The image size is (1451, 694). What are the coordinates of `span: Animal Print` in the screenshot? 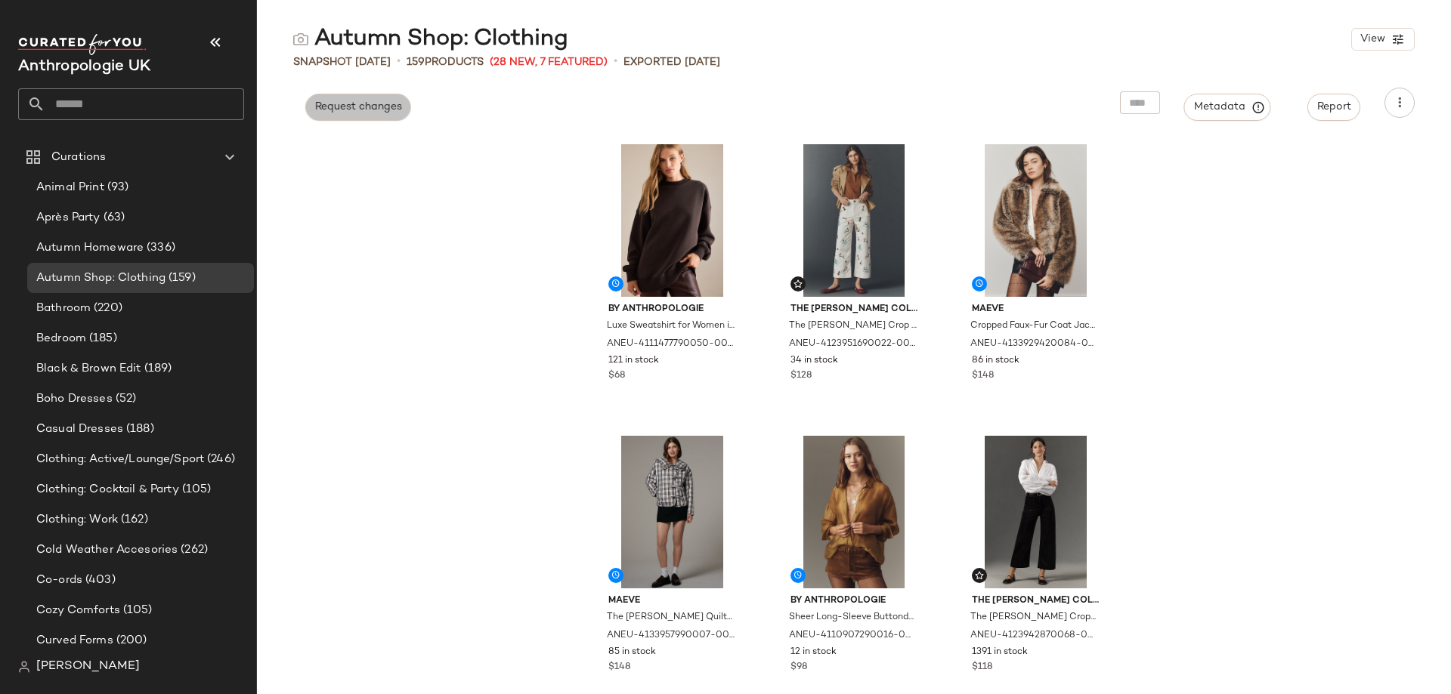 It's located at (70, 187).